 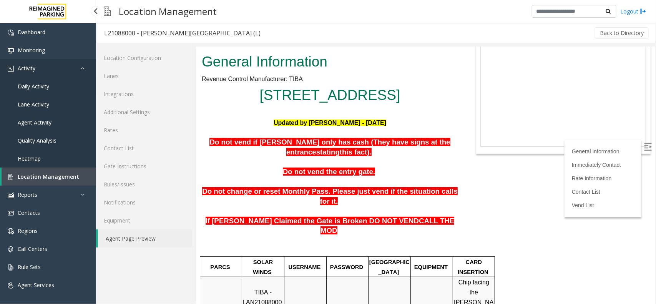 I want to click on span: this fact, so click(x=158, y=105).